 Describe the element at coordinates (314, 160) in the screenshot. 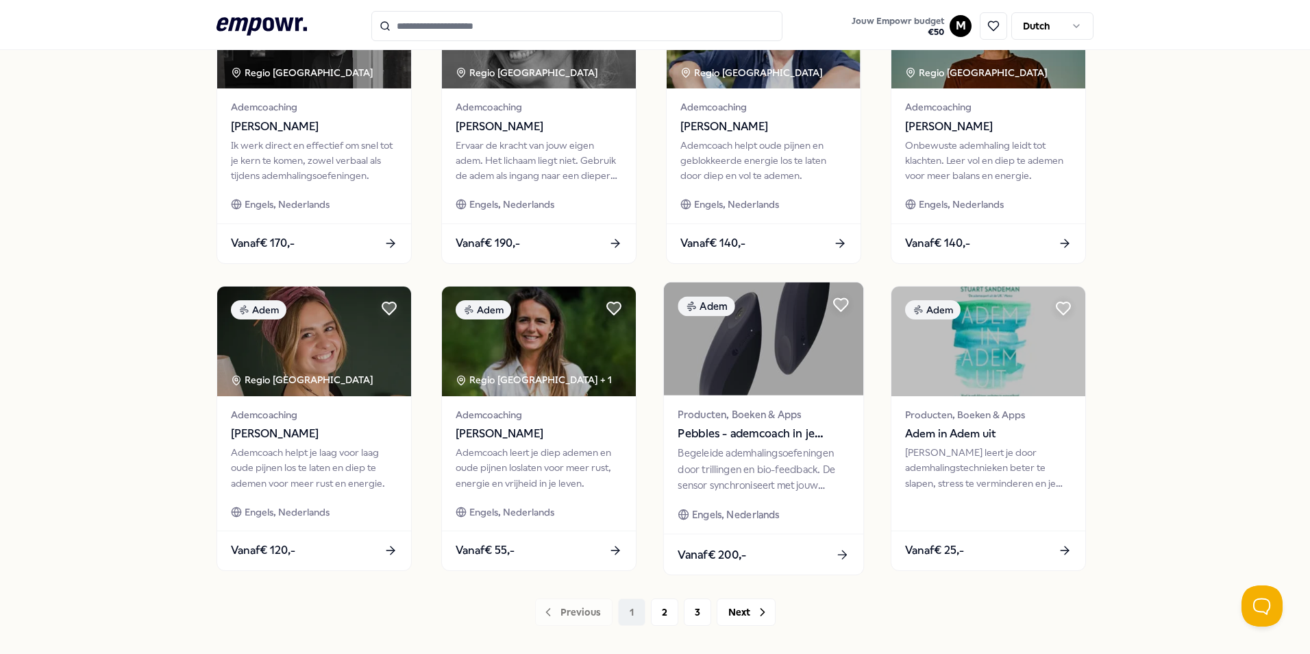

I see `div: Ik werk direct en effectief om snel tot je kern te komen, zowel verbaal als tijdens ademhalingsoe...` at that location.